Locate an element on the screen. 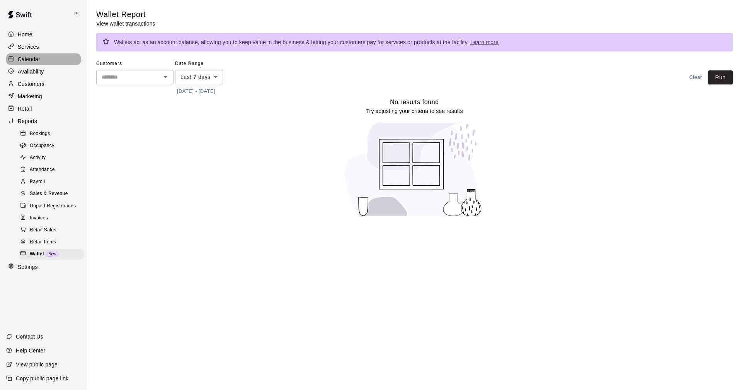  button: Open is located at coordinates (165, 77).